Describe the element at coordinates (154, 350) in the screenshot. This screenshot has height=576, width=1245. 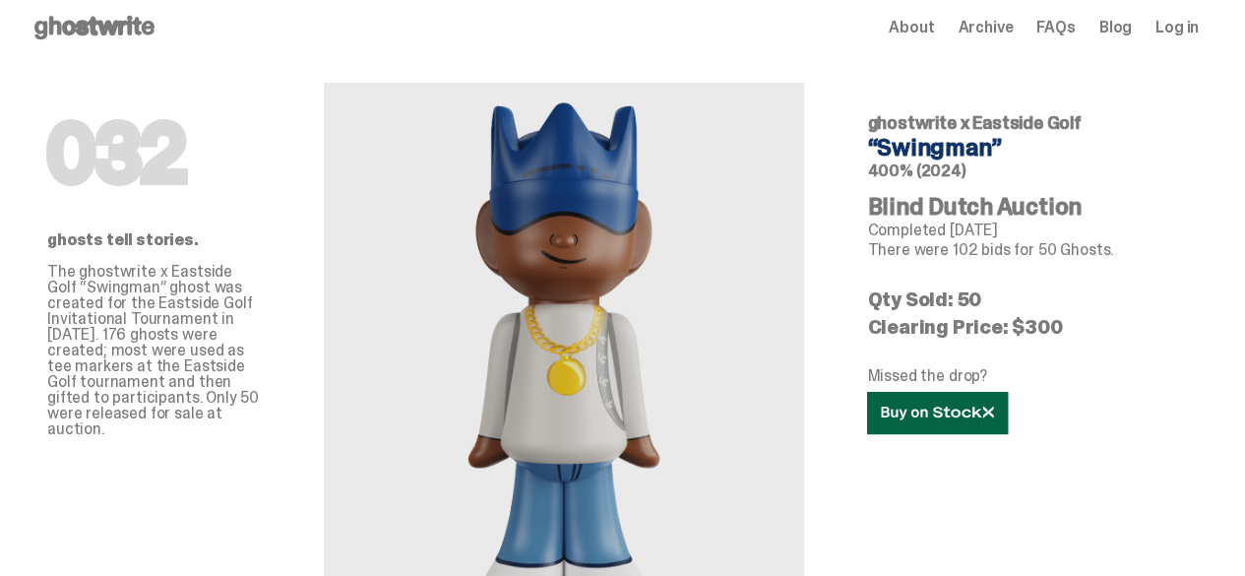
I see `p: The ghostwrite x Eastside Golf “Swingman” ghost was created for the Eastside Golf Invitational To...` at that location.